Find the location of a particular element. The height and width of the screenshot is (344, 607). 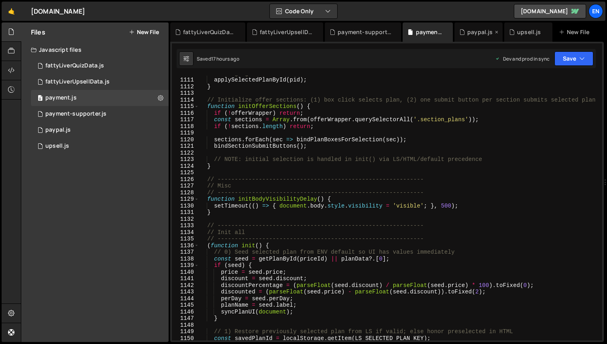

div: 1116 is located at coordinates (186, 113).